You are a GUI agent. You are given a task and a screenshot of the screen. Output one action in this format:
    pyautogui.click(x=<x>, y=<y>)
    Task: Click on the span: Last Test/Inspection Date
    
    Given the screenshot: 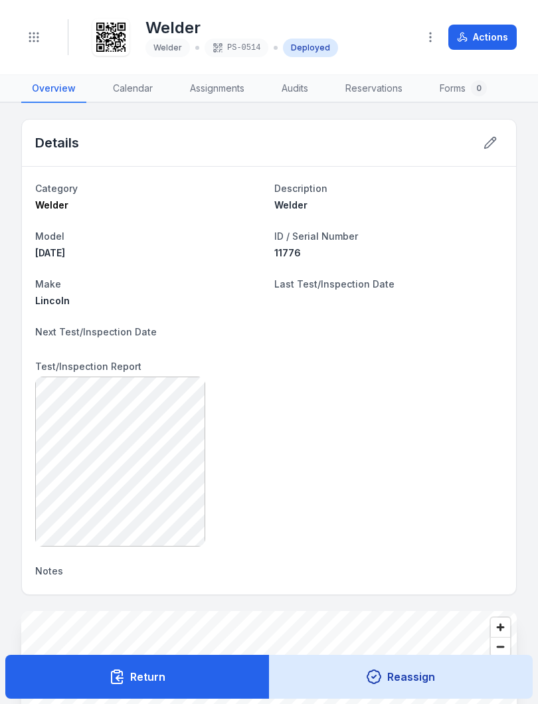 What is the action you would take?
    pyautogui.click(x=334, y=284)
    